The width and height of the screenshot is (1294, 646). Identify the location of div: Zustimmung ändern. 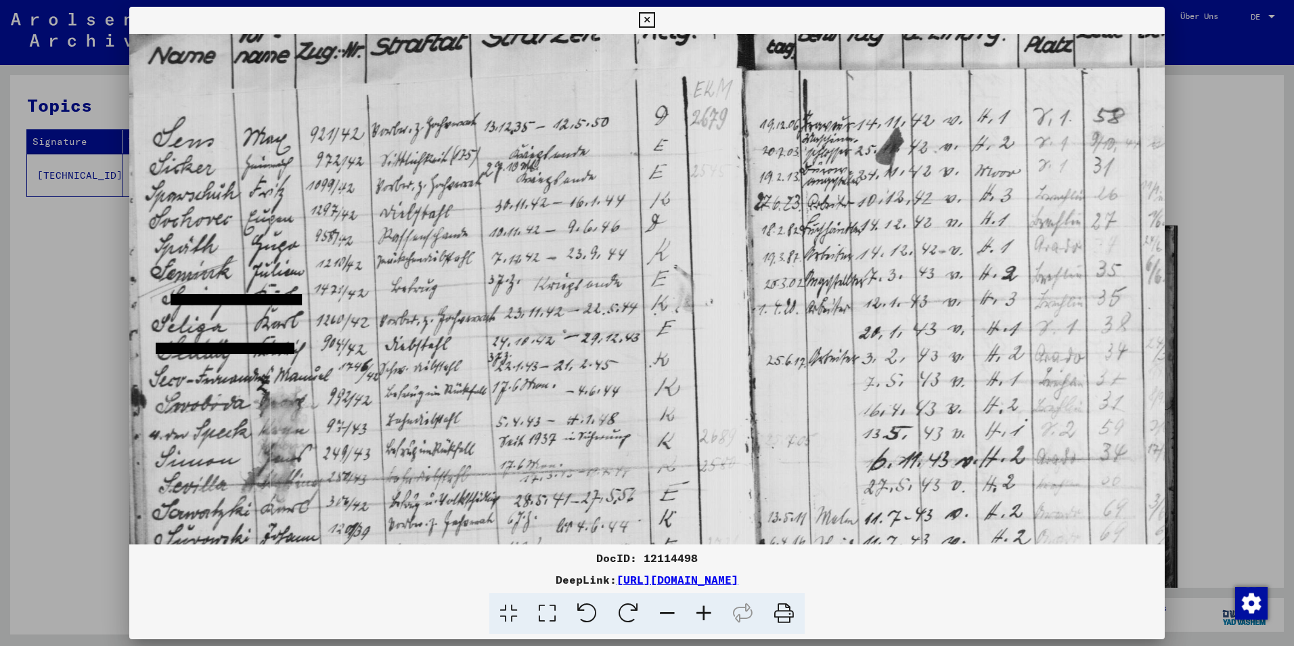
(1251, 603).